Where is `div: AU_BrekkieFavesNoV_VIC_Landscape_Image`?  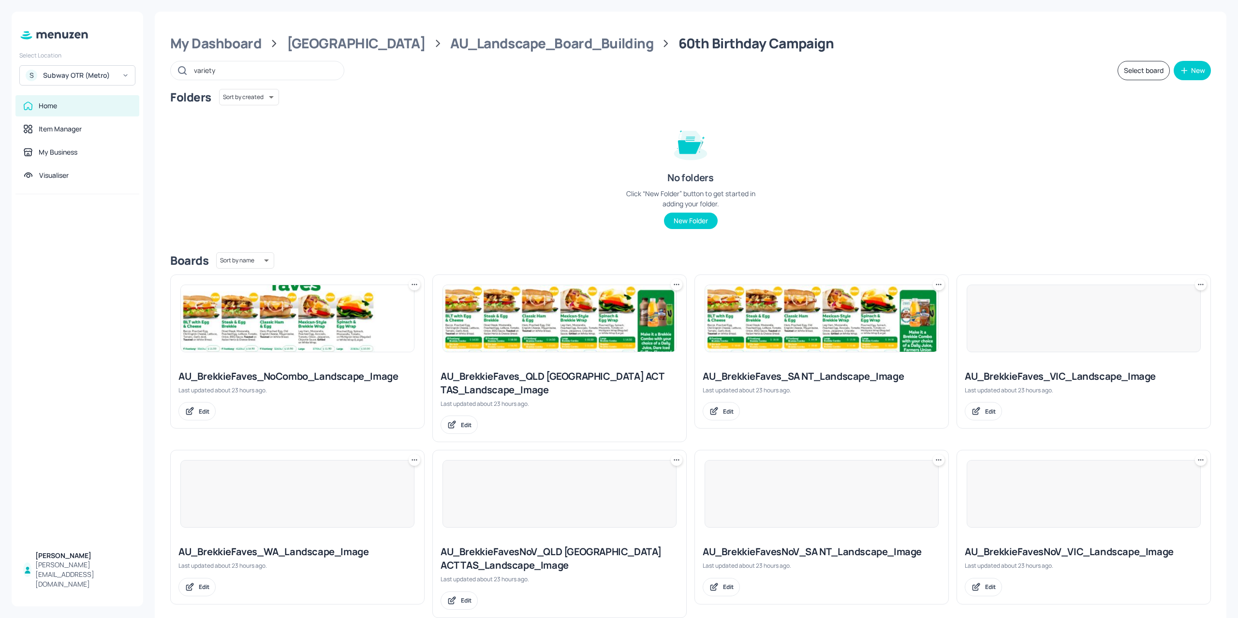
div: AU_BrekkieFavesNoV_VIC_Landscape_Image is located at coordinates (1084, 552).